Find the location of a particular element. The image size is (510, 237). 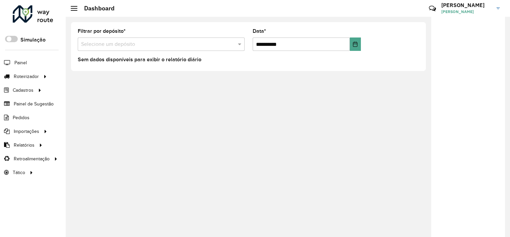

label: Sem dados disponíveis para exibir o relatório diário is located at coordinates (139, 60).